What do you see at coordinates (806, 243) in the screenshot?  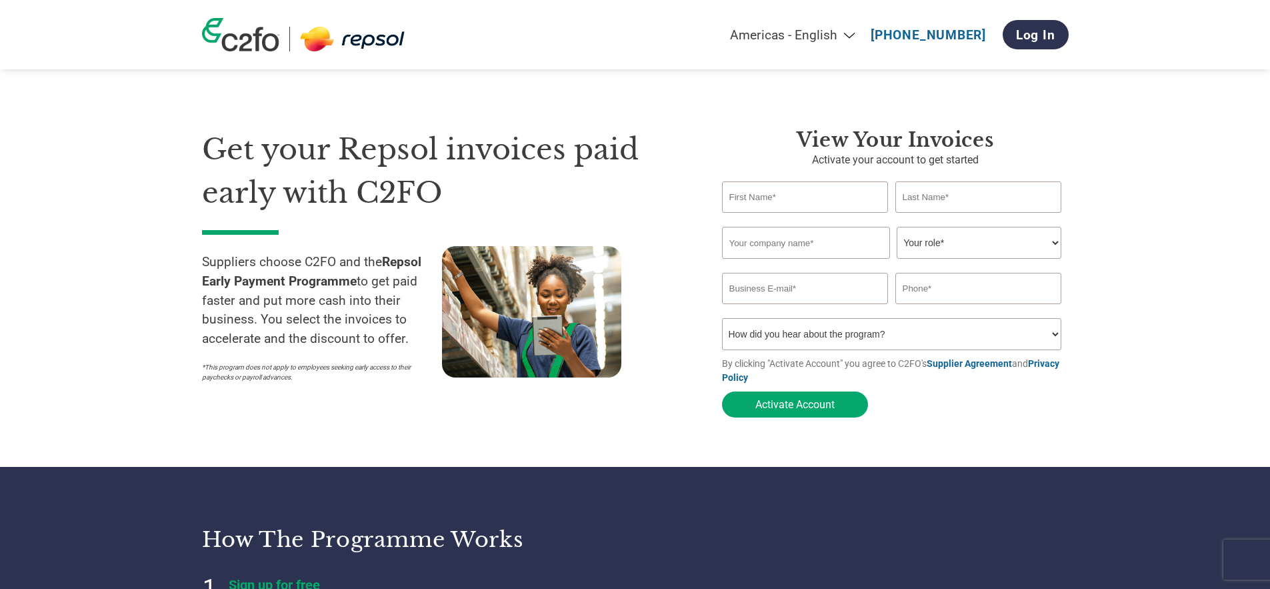 I see `input: Your company name*` at bounding box center [806, 243].